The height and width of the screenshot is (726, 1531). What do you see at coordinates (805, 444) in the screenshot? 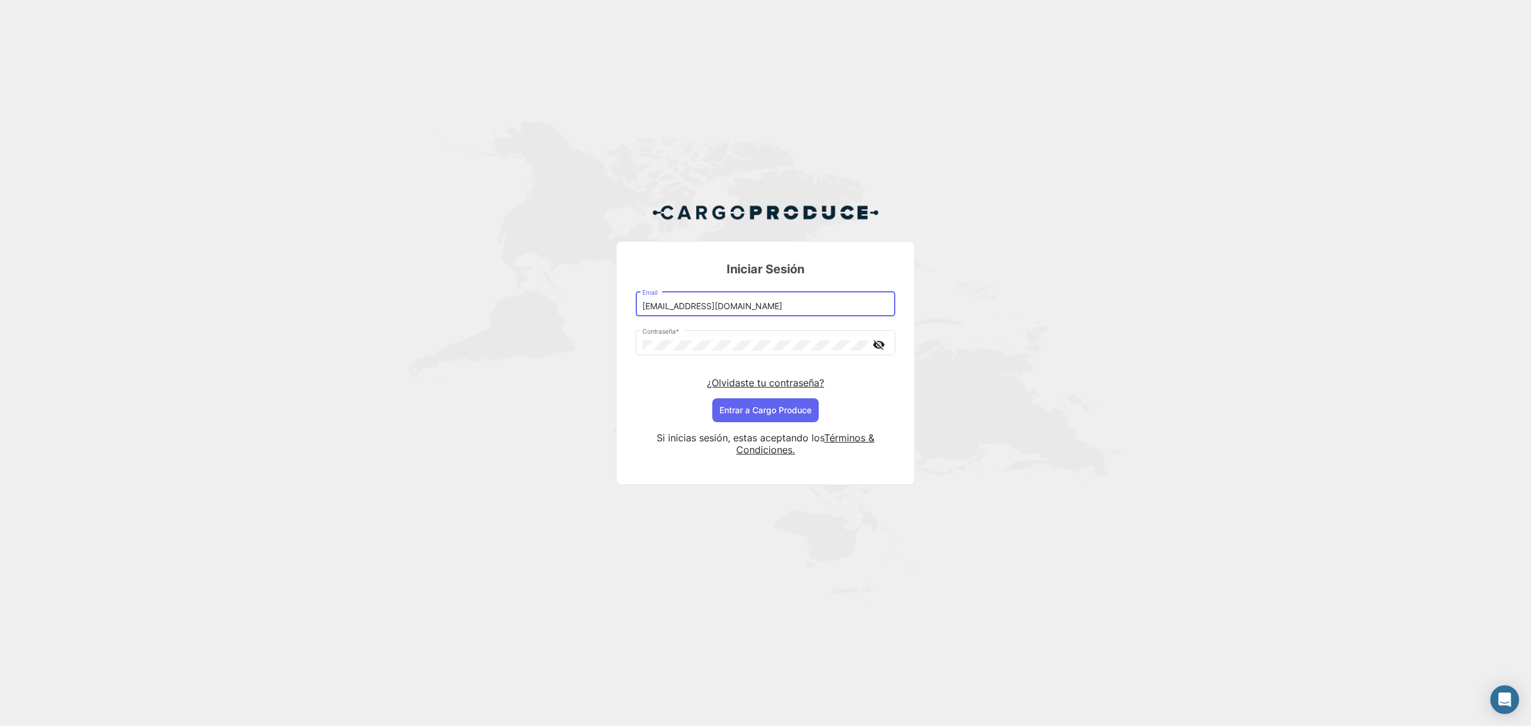
I see `a: Términos & Condiciones.` at bounding box center [805, 444].